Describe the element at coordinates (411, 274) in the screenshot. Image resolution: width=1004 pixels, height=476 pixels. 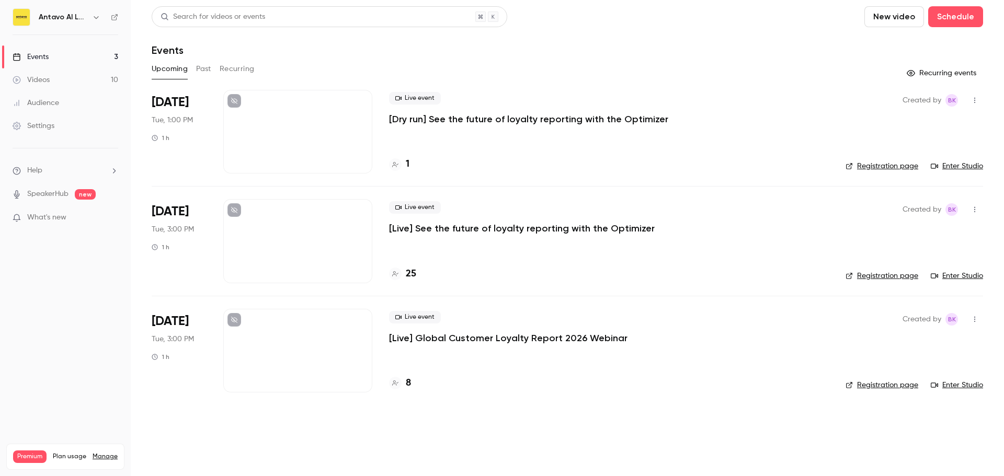
I see `h4: 25` at that location.